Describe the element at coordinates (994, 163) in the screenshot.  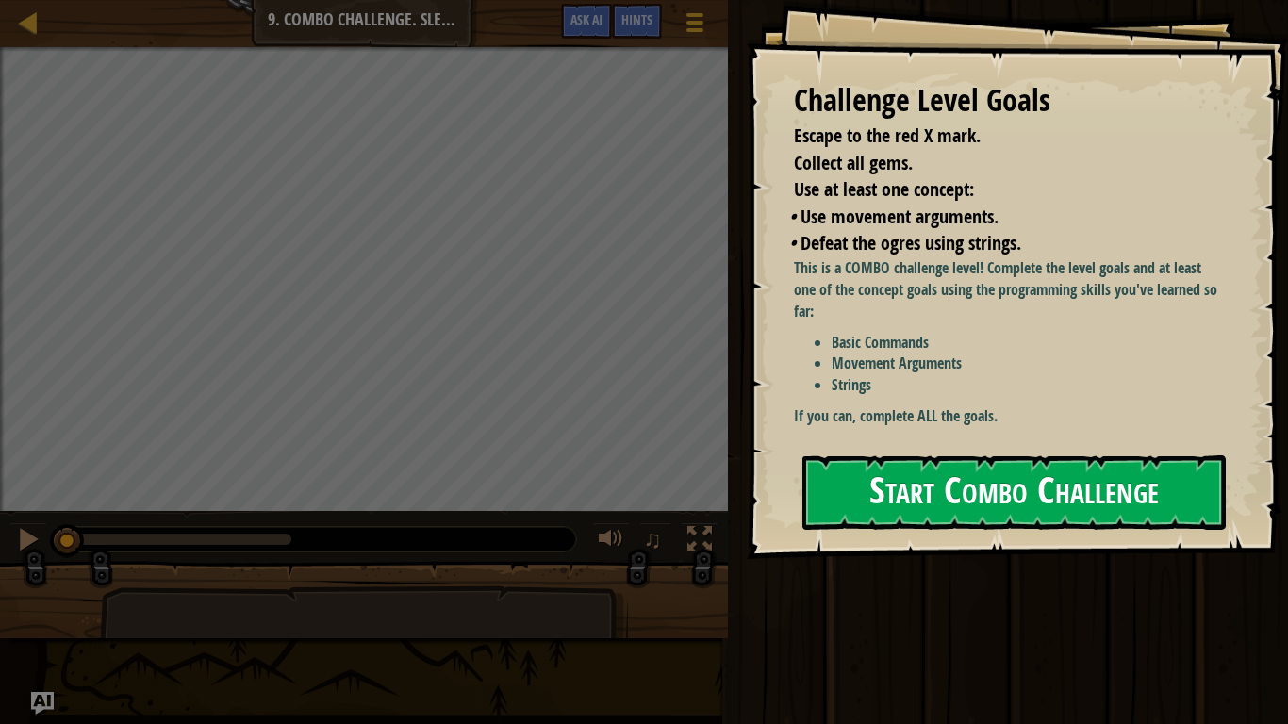
I see `li: Collect all gems.` at that location.